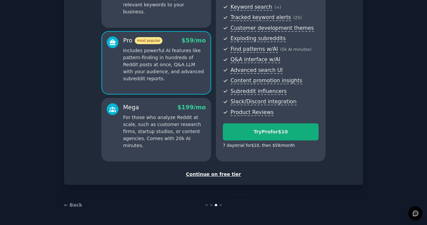 The height and width of the screenshot is (225, 427). I want to click on span: Slack/Discord integration, so click(264, 101).